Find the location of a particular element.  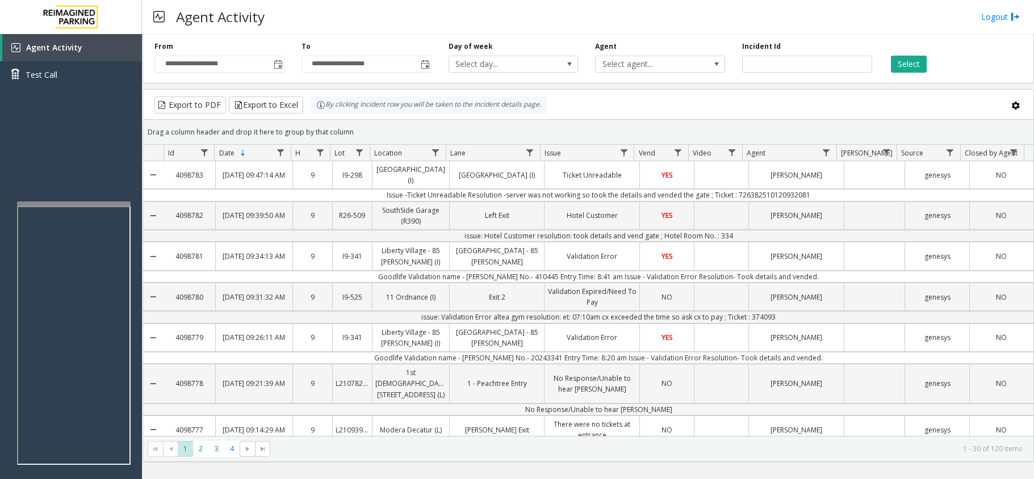

a: Left Exit is located at coordinates (497, 215).